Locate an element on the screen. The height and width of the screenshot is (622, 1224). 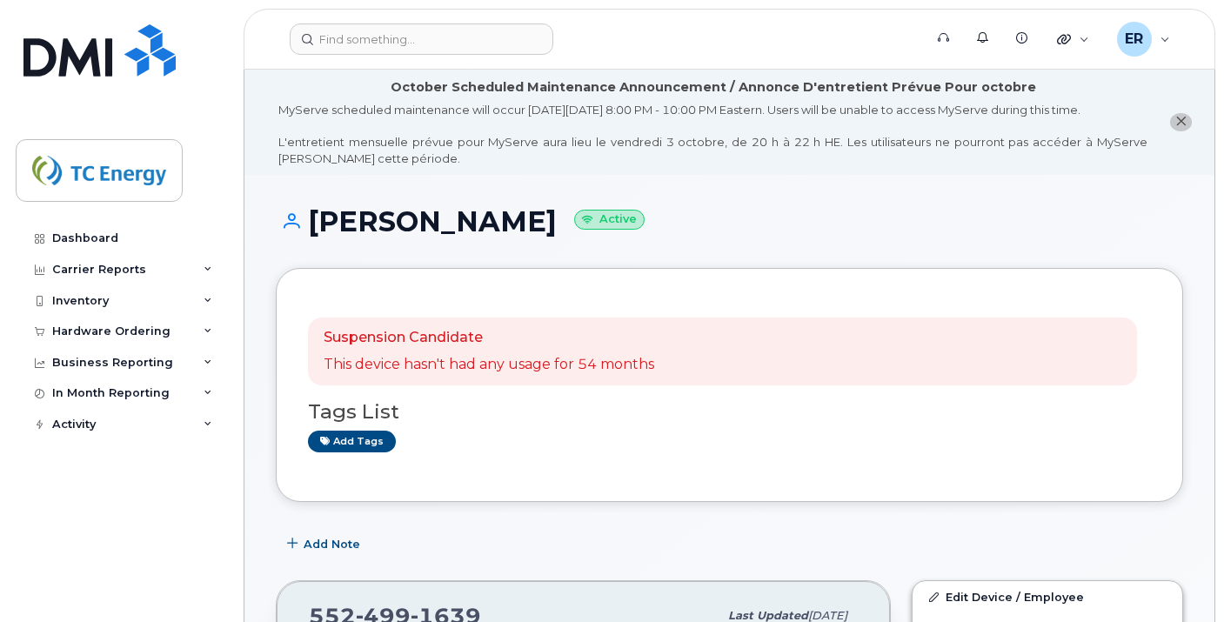
div: October Scheduled Maintenance Announcement / Annonce D'entretient Prévue Pour octobre is located at coordinates (713, 87).